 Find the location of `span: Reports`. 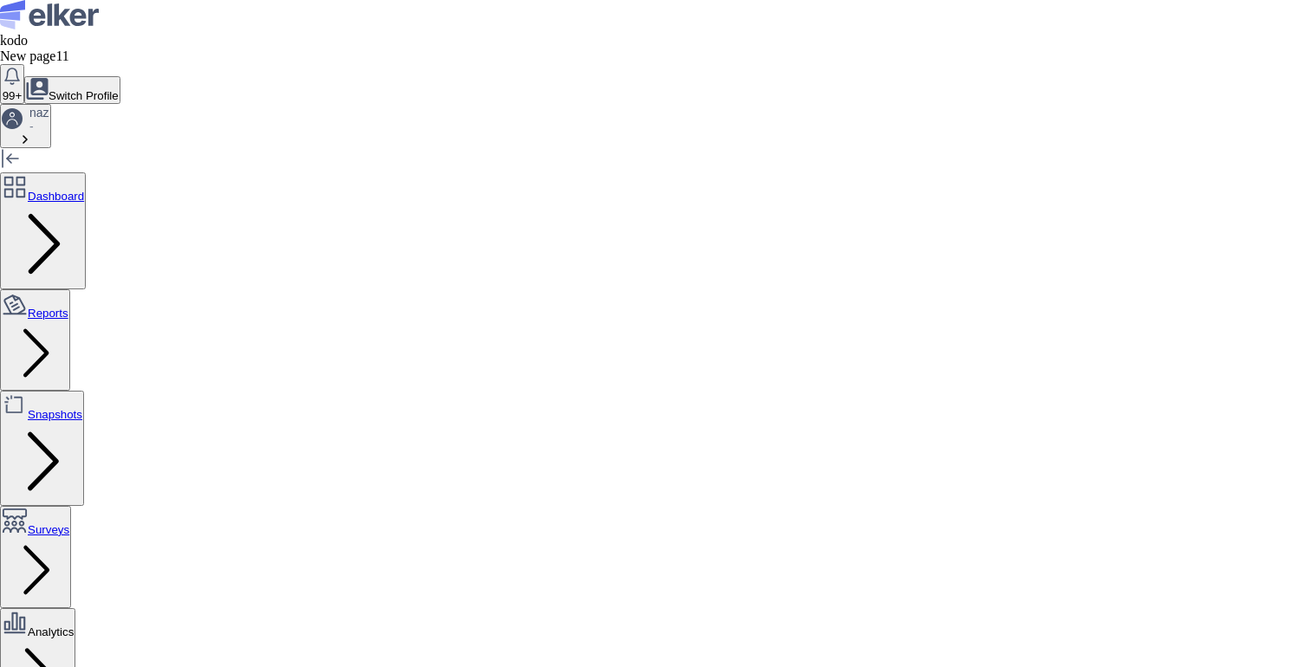

span: Reports is located at coordinates (48, 313).